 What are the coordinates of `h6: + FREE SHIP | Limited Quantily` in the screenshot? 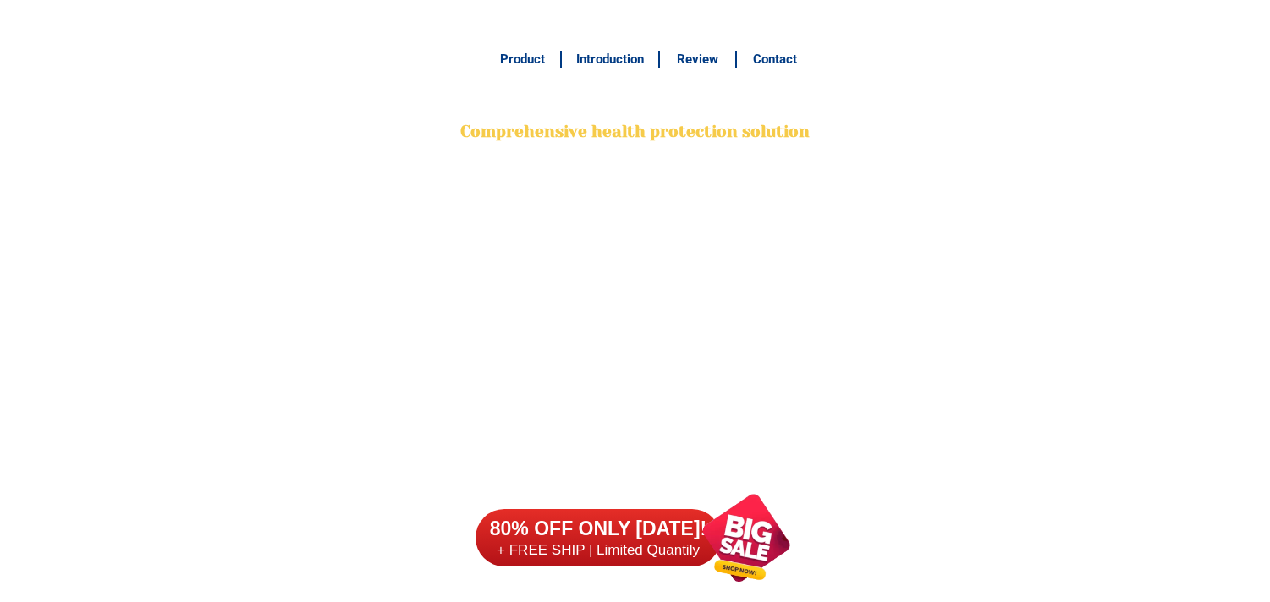 It's located at (598, 551).